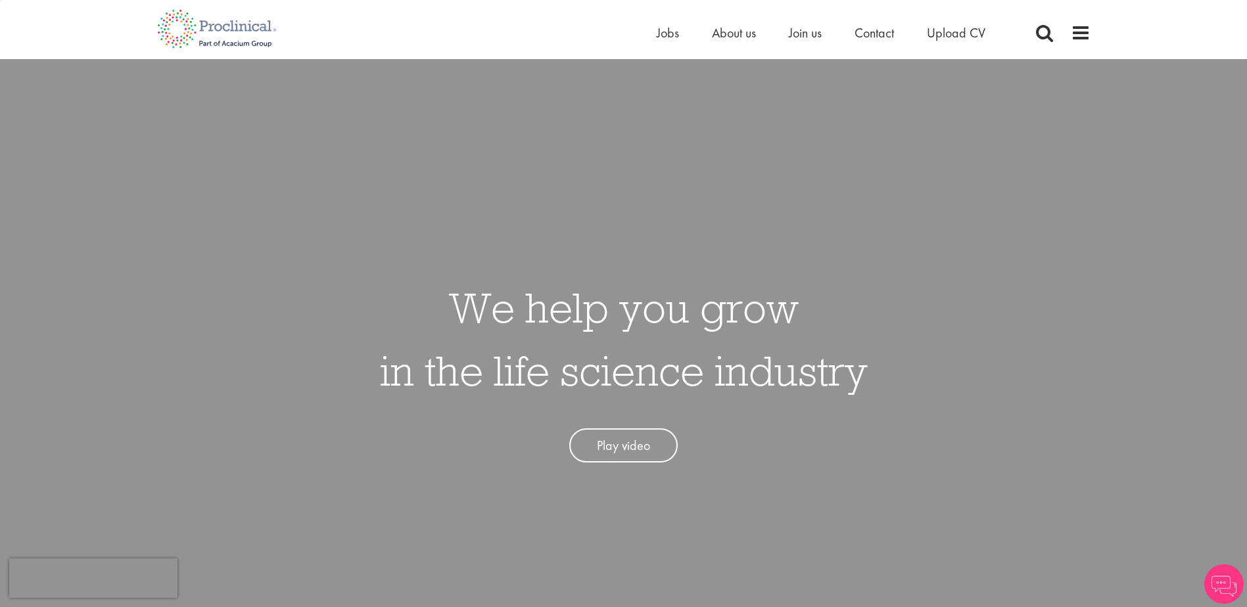  Describe the element at coordinates (805, 33) in the screenshot. I see `span: Join us` at that location.